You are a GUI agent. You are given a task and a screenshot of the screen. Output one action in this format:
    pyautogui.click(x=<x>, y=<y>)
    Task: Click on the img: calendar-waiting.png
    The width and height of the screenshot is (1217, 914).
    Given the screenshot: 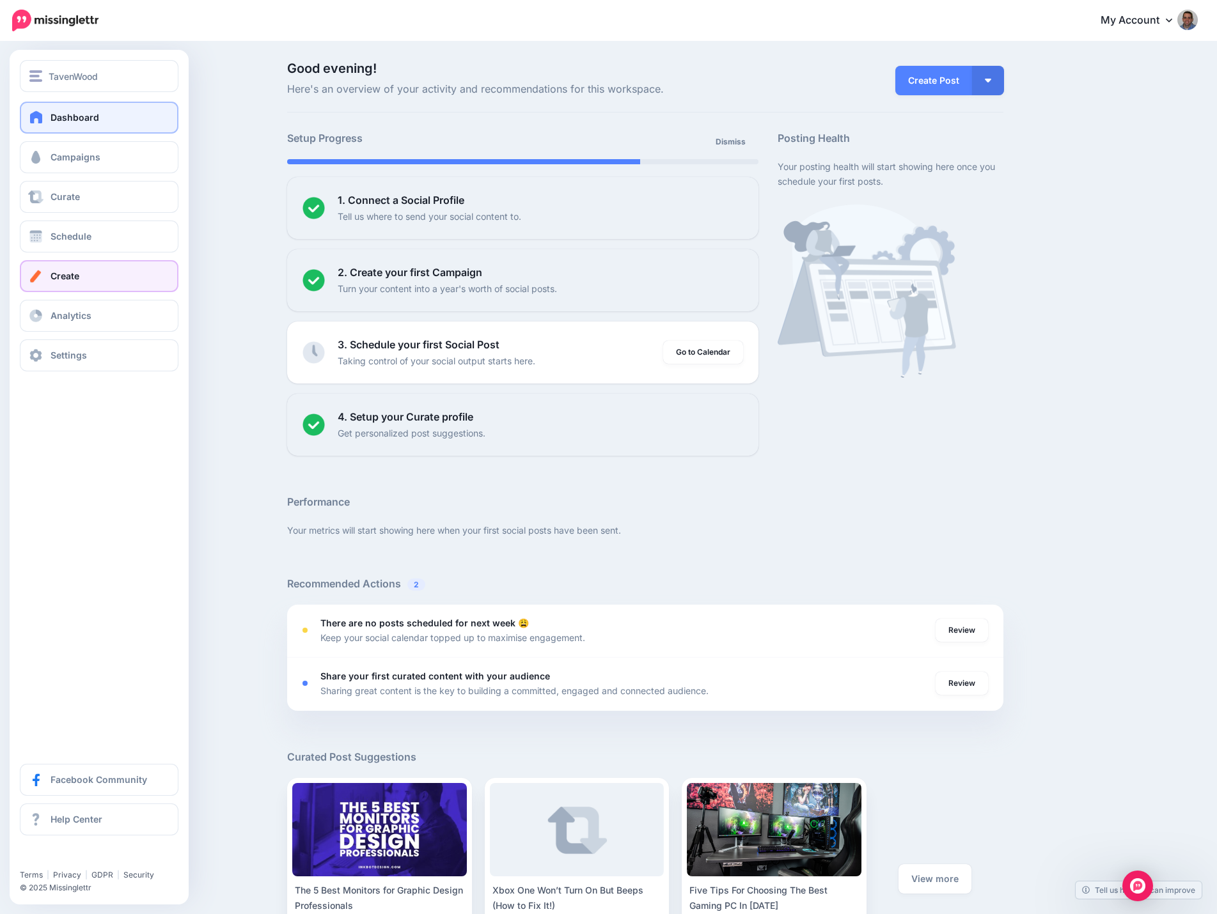 What is the action you would take?
    pyautogui.click(x=866, y=291)
    